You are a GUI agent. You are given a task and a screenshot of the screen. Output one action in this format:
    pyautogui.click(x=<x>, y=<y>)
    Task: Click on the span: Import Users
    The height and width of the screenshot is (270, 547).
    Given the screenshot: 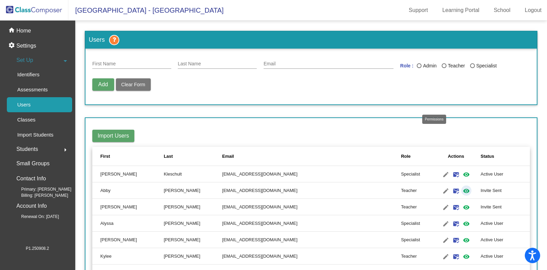 What is the action you would take?
    pyautogui.click(x=113, y=135)
    